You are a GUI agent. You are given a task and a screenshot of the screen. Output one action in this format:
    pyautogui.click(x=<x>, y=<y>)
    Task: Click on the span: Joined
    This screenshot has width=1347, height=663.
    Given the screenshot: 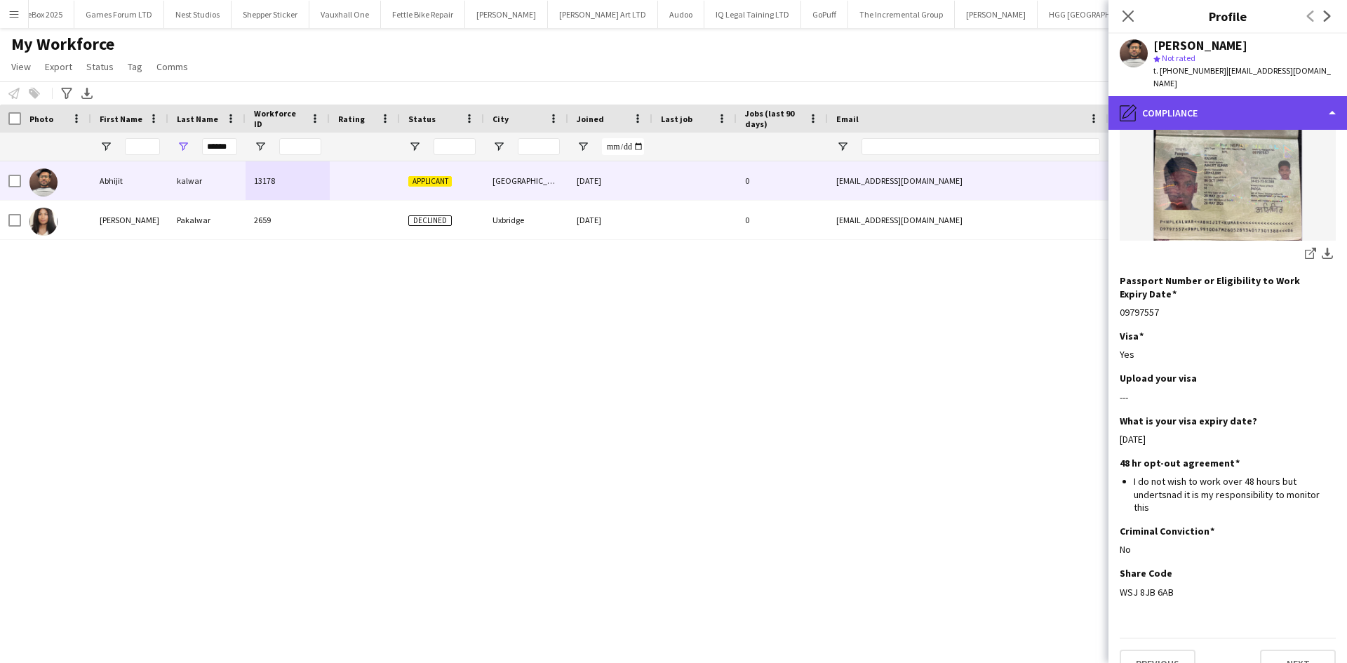 What is the action you would take?
    pyautogui.click(x=590, y=119)
    